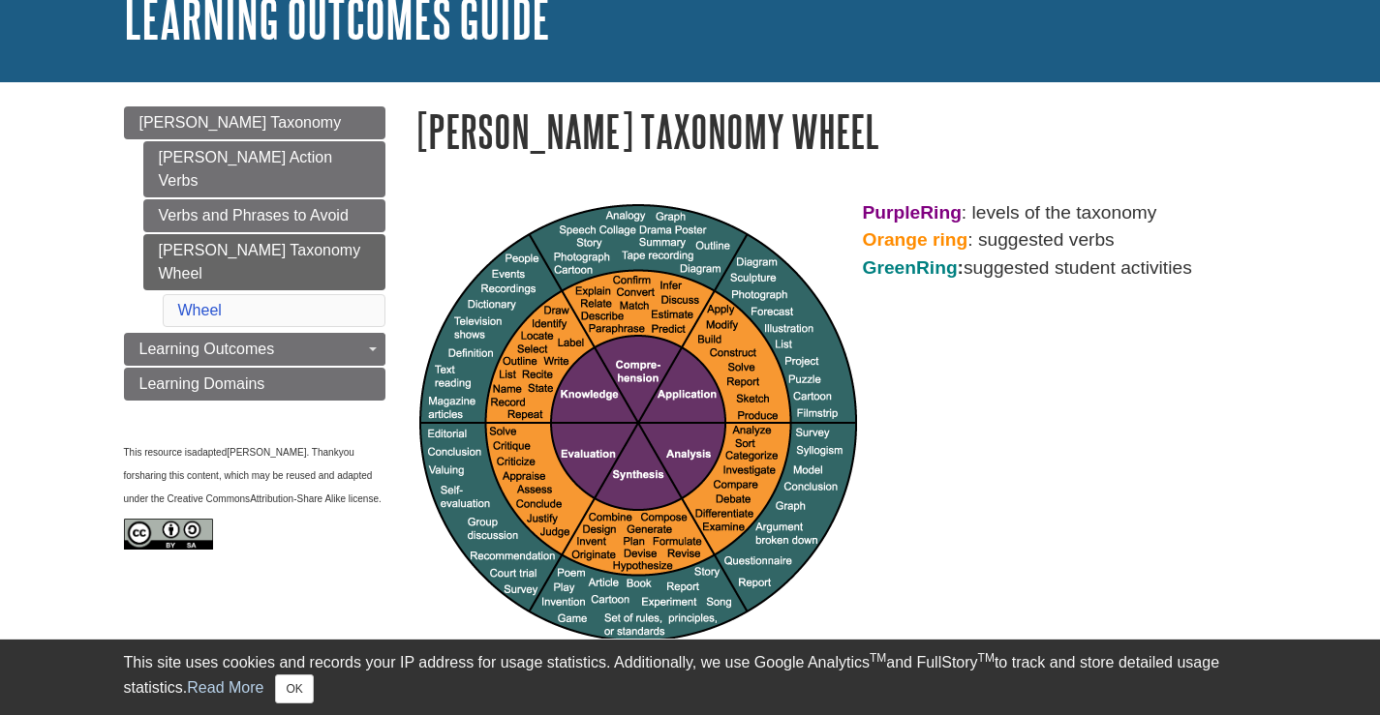 Image resolution: width=1380 pixels, height=715 pixels. I want to click on span: adapted, so click(209, 452).